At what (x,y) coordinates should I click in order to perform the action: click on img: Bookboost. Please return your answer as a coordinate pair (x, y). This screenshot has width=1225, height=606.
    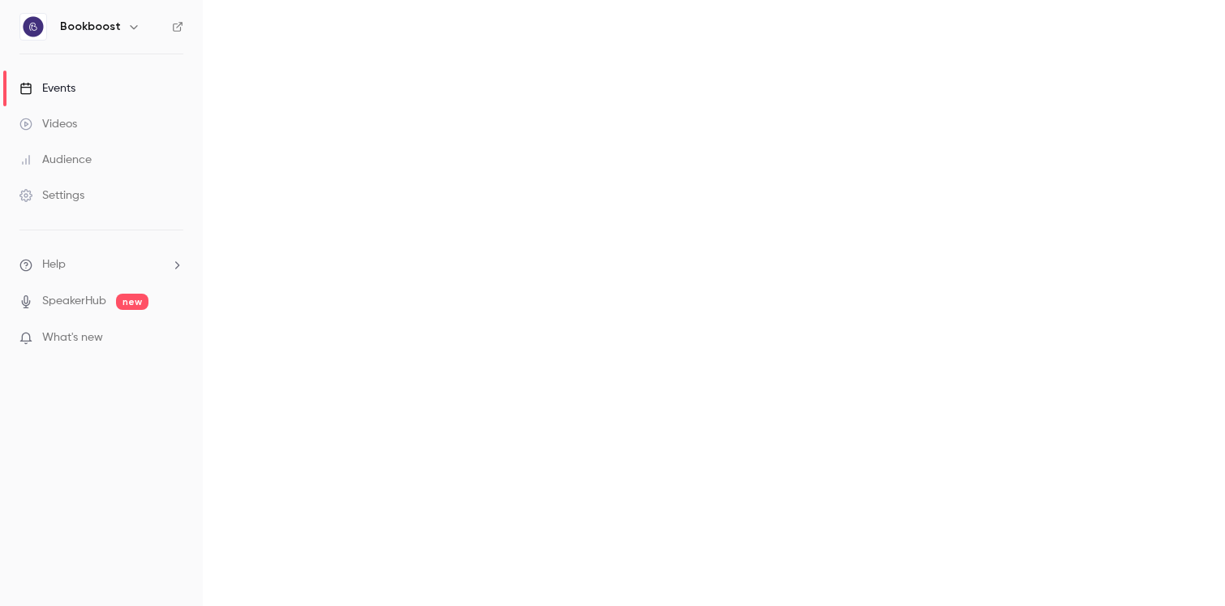
    Looking at the image, I should click on (33, 27).